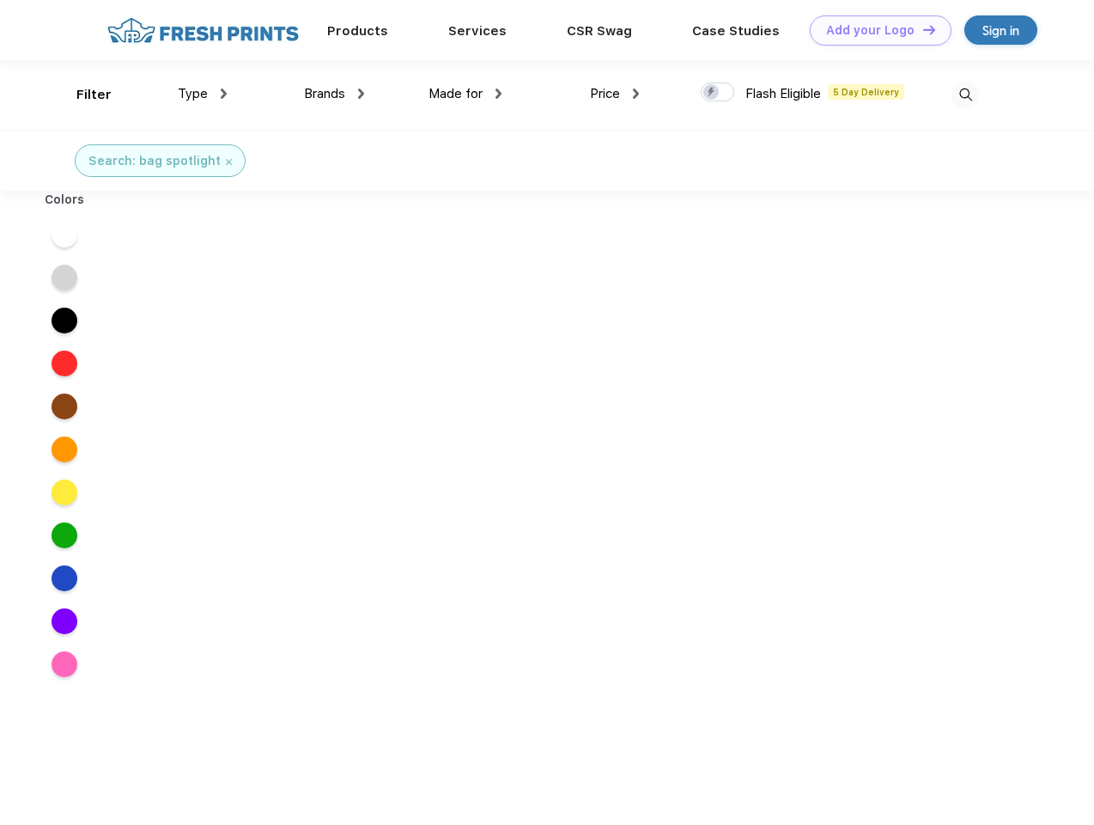 This screenshot has height=825, width=1094. What do you see at coordinates (966, 94) in the screenshot?
I see `img: desktop_search.svg` at bounding box center [966, 94].